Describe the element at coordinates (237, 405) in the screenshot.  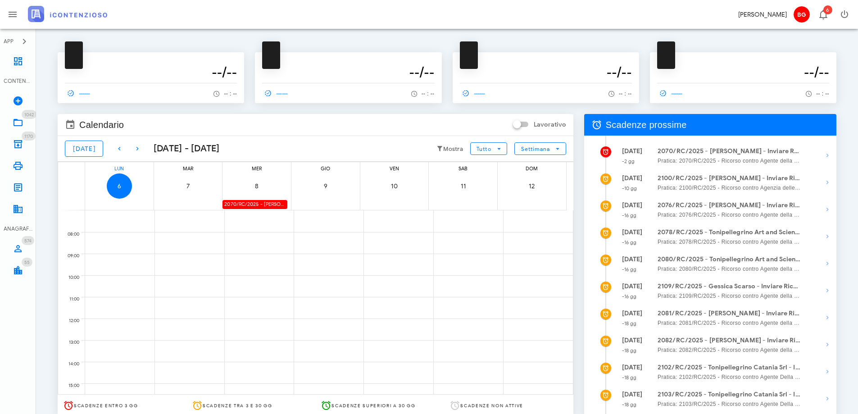
I see `span: Scadenze tra 3 e 30 gg` at that location.